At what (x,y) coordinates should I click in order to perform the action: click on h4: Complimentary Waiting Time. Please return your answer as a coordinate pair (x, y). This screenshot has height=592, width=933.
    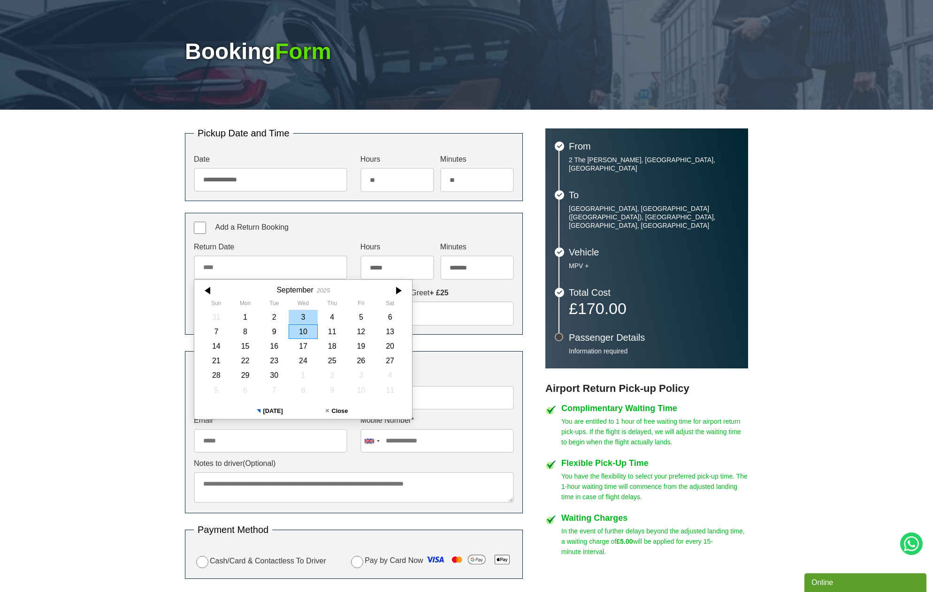
    Looking at the image, I should click on (654, 409).